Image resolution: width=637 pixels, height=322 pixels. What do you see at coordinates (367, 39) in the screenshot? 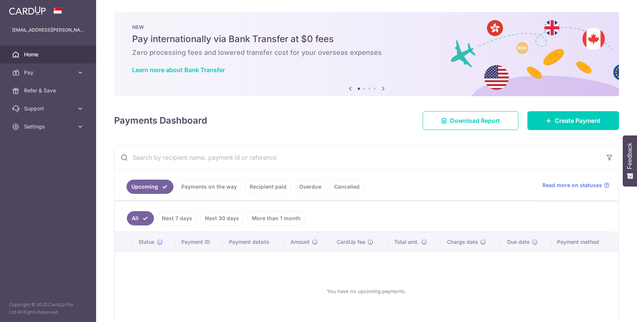
I see `h5: Pay internationally via Bank Transfer at $0 fees` at bounding box center [367, 39].